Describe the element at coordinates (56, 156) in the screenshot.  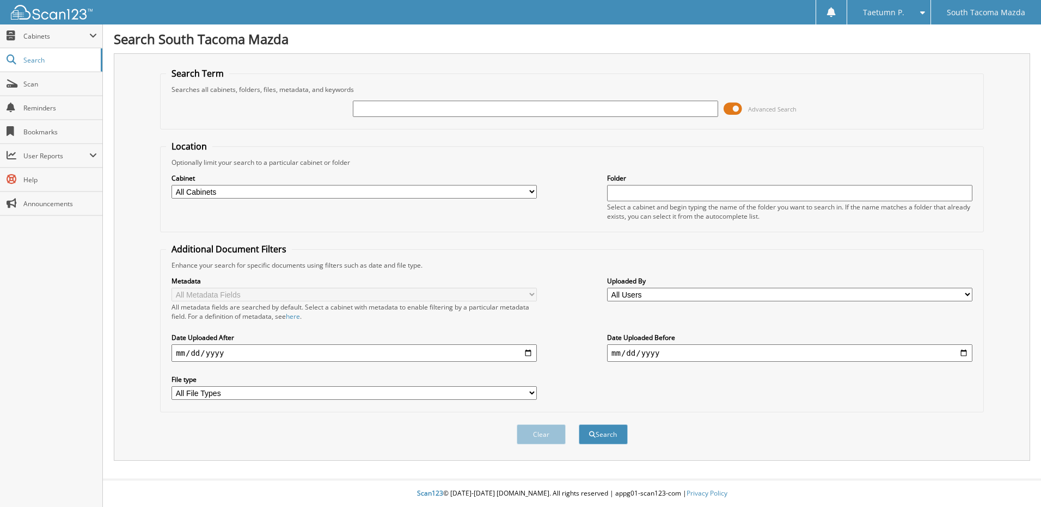
I see `span: User Reports` at that location.